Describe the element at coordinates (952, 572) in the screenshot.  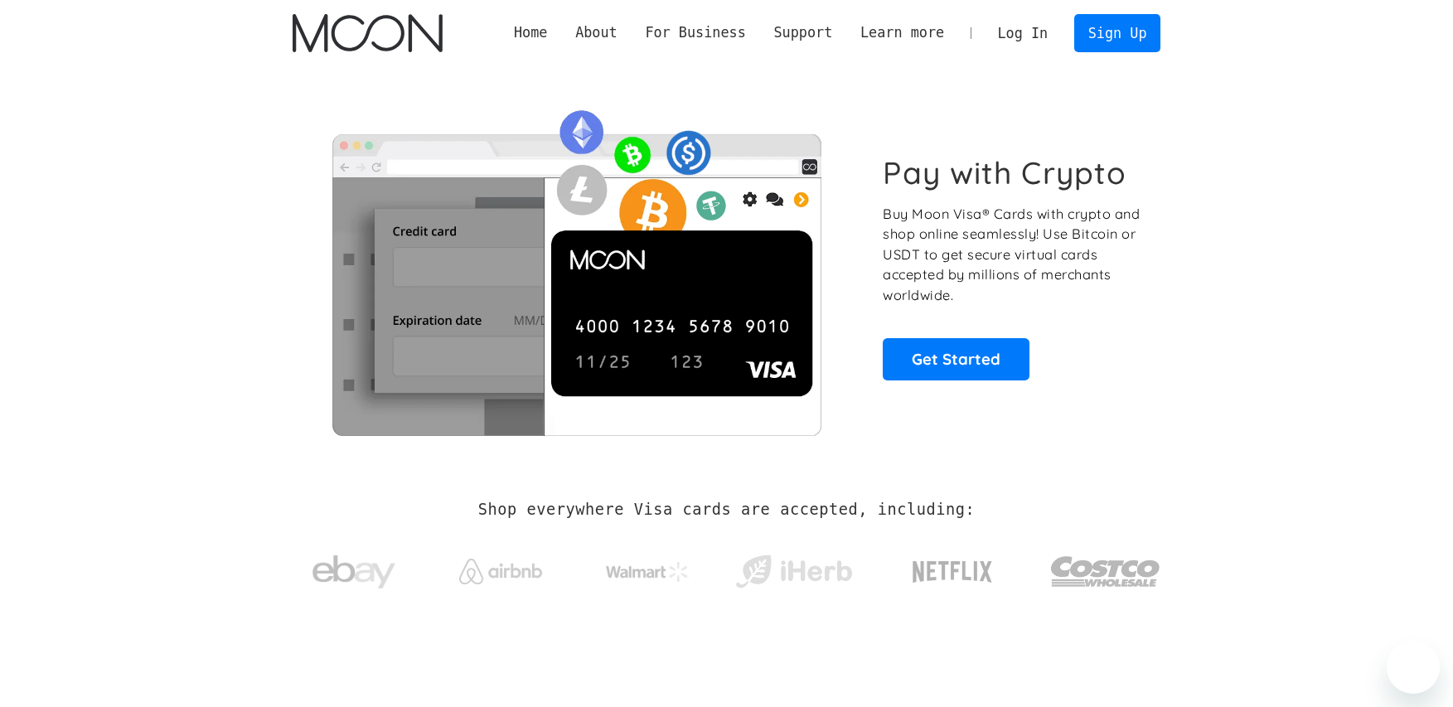
I see `img: Netflix` at that location.